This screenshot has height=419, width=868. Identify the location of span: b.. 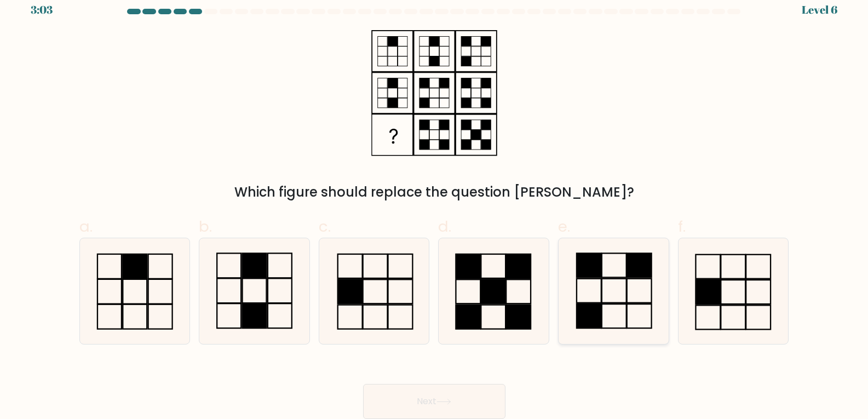
(205, 226).